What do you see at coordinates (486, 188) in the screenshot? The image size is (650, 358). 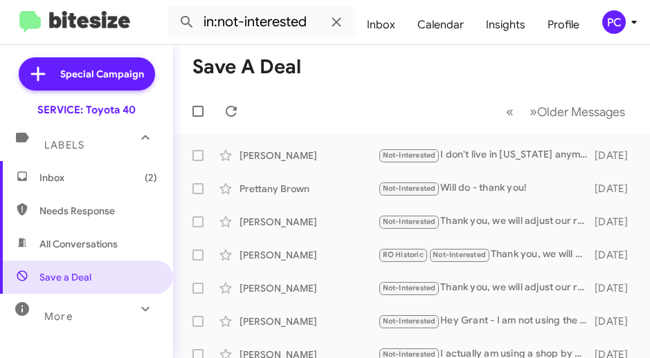 I see `div: Will do - thank you!` at bounding box center [486, 188].